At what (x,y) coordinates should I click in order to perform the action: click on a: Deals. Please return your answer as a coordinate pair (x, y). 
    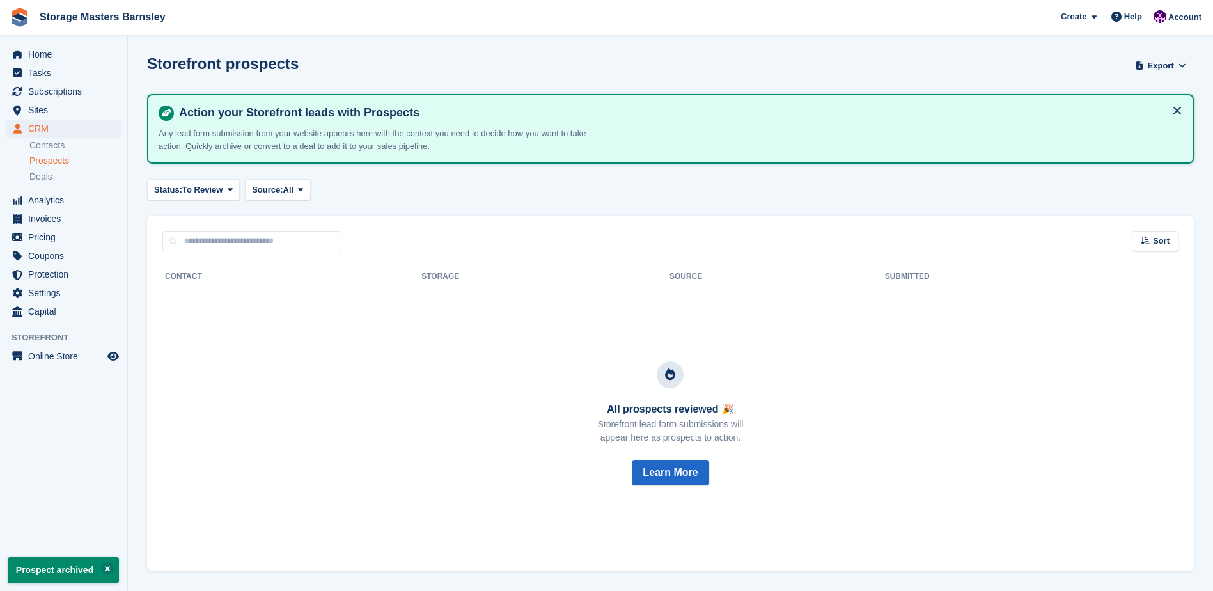
    Looking at the image, I should click on (75, 177).